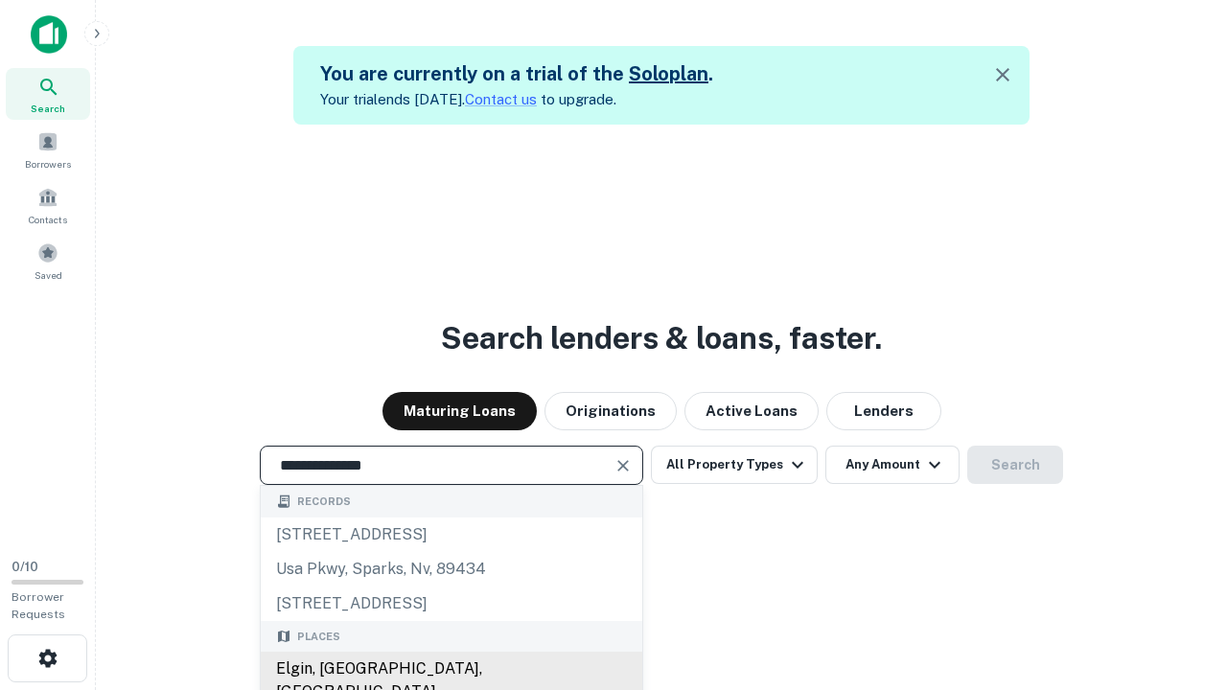 The width and height of the screenshot is (1227, 690). Describe the element at coordinates (48, 108) in the screenshot. I see `span: Search` at that location.